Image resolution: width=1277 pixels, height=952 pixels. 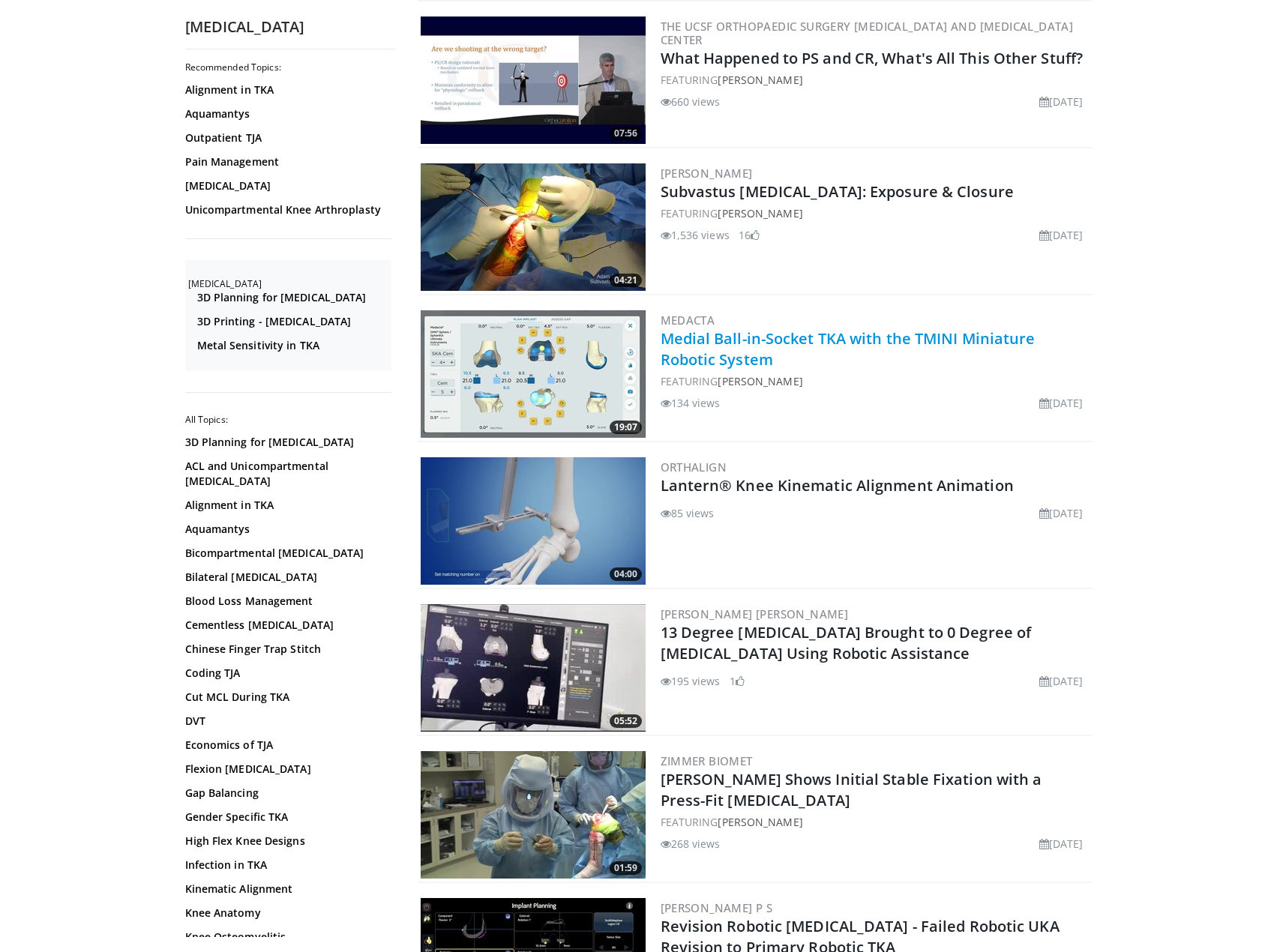 I want to click on li: 85 views, so click(x=688, y=513).